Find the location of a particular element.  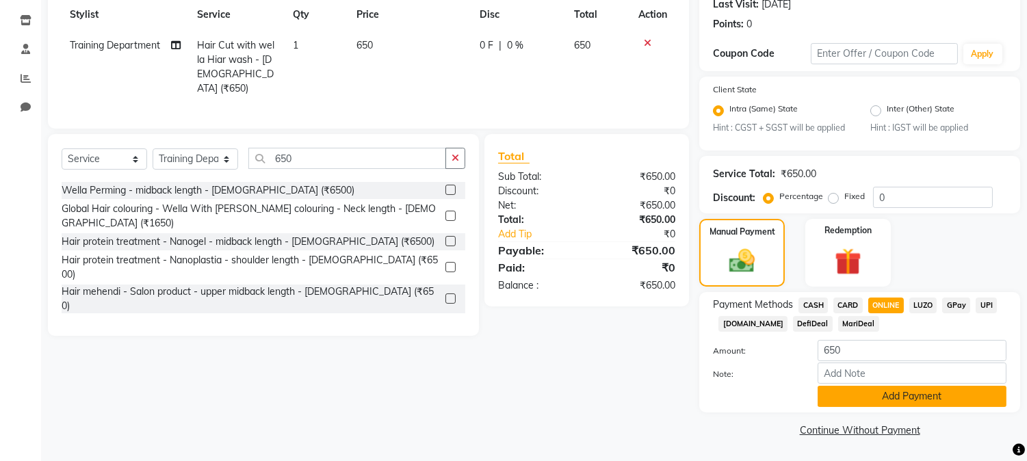

input: Search or Scan is located at coordinates (347, 158).